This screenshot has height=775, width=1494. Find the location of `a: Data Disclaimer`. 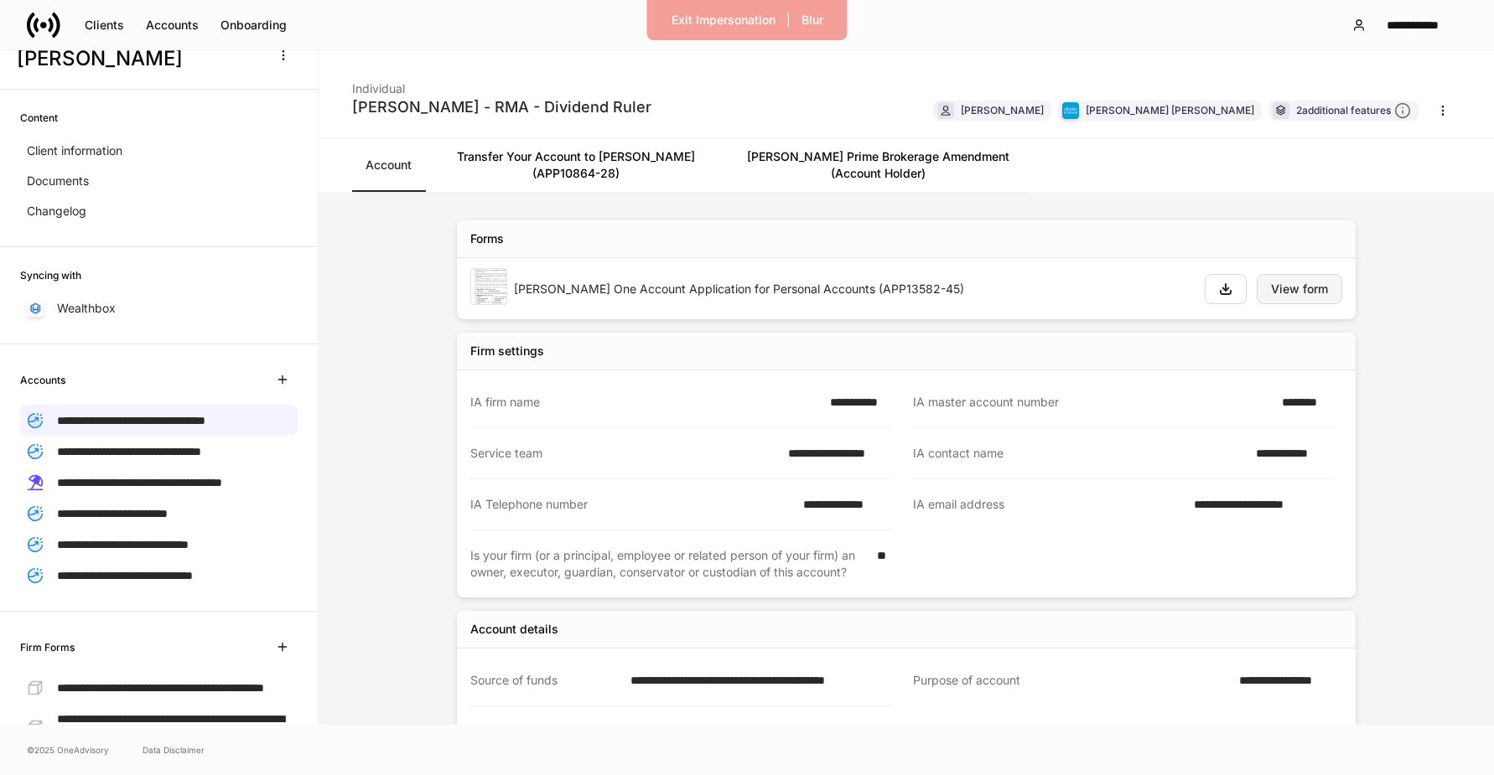

a: Data Disclaimer is located at coordinates (174, 750).